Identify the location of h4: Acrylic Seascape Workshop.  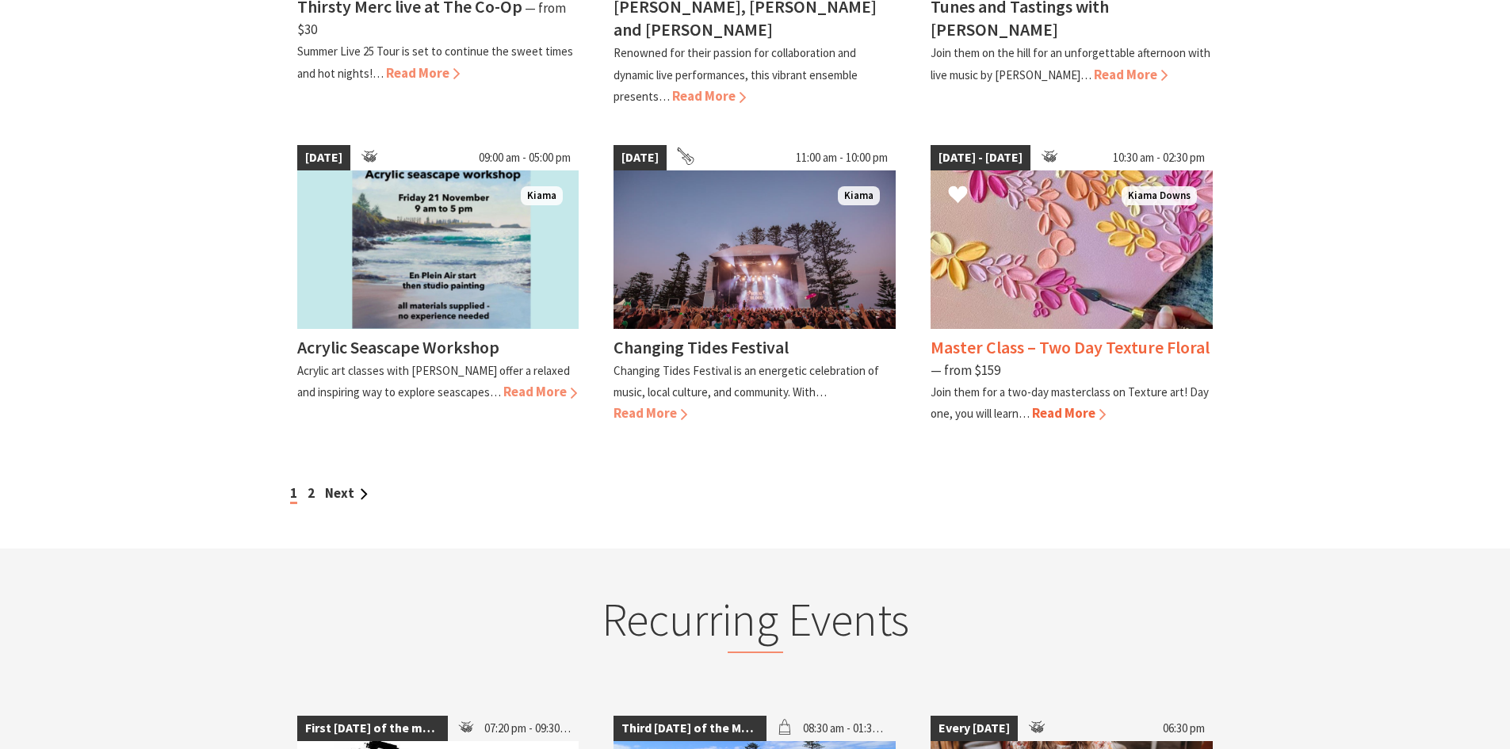
(398, 347).